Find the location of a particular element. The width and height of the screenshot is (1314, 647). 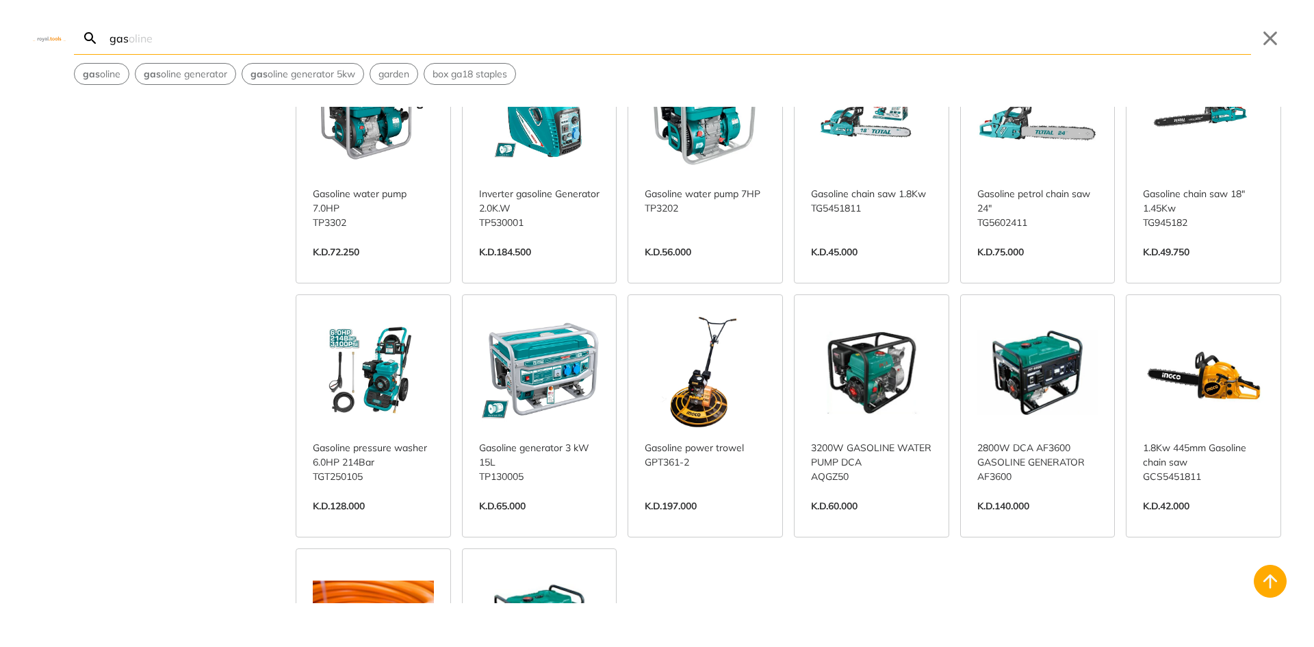

img: Close is located at coordinates (49, 38).